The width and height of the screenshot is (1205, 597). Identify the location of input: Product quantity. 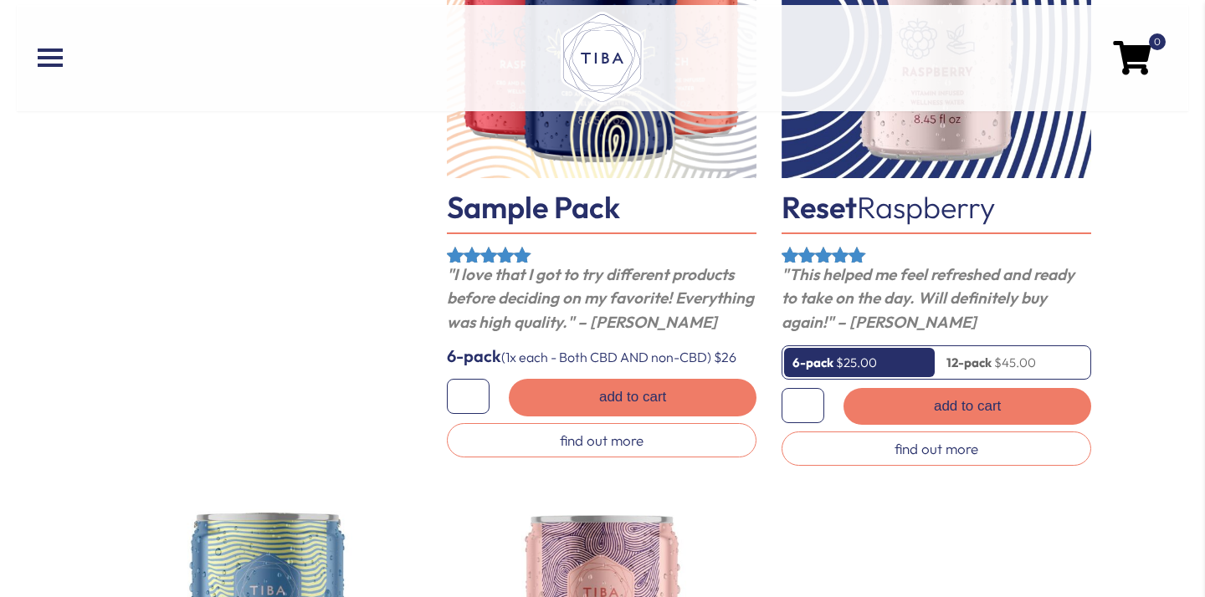
(802, 406).